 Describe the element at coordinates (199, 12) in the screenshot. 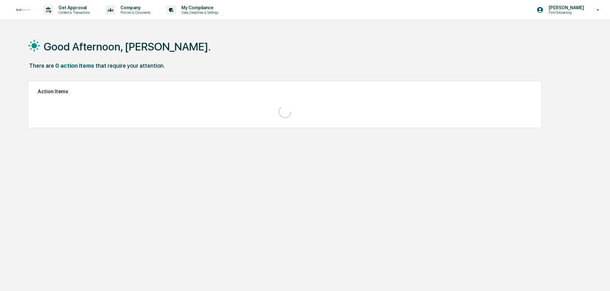

I see `p: Data, Deadlines & Settings` at that location.